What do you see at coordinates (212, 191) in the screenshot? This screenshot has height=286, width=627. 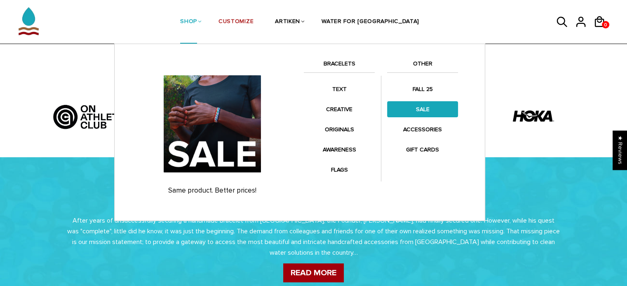 I see `p: Same product. Better prices!` at bounding box center [212, 191].